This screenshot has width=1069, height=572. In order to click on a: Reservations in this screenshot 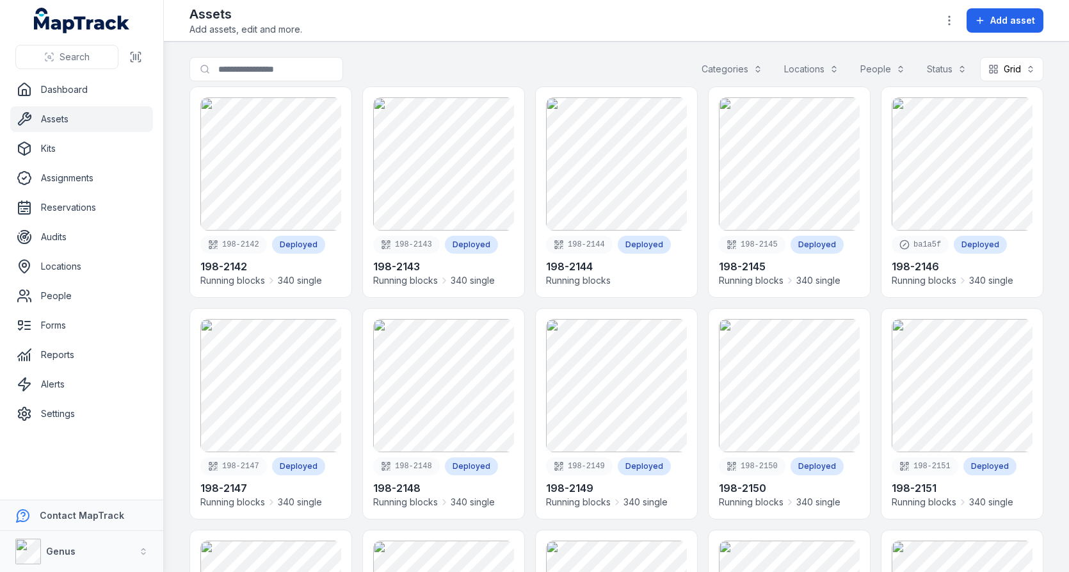, I will do `click(81, 207)`.